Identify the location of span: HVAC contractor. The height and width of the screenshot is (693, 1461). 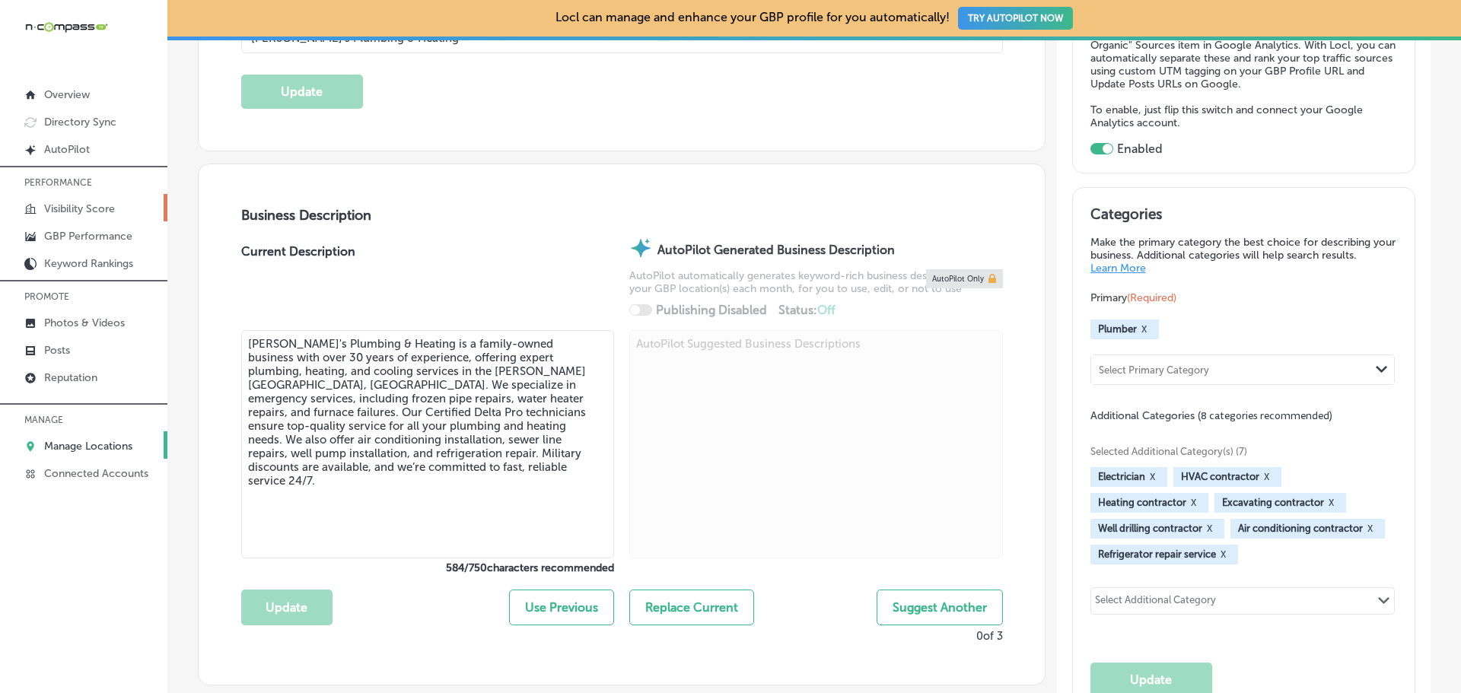
(1219, 476).